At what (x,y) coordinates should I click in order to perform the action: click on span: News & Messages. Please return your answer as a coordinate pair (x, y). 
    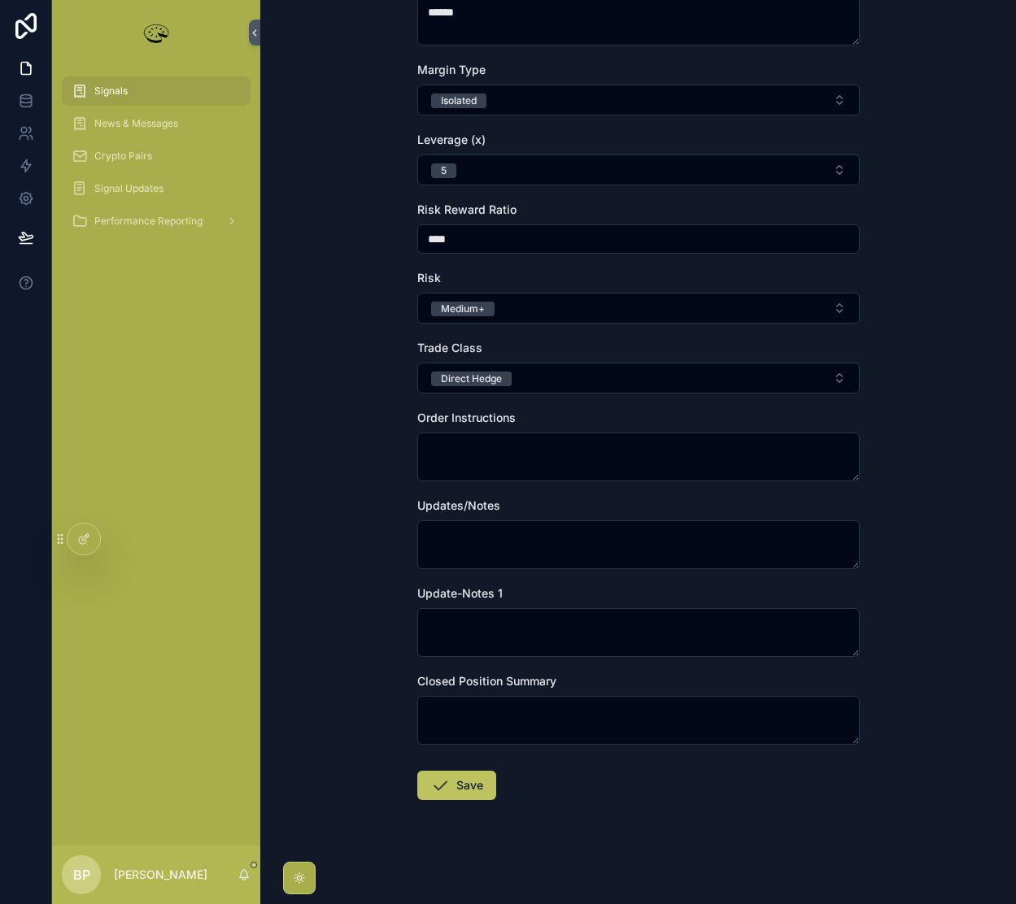
    Looking at the image, I should click on (136, 124).